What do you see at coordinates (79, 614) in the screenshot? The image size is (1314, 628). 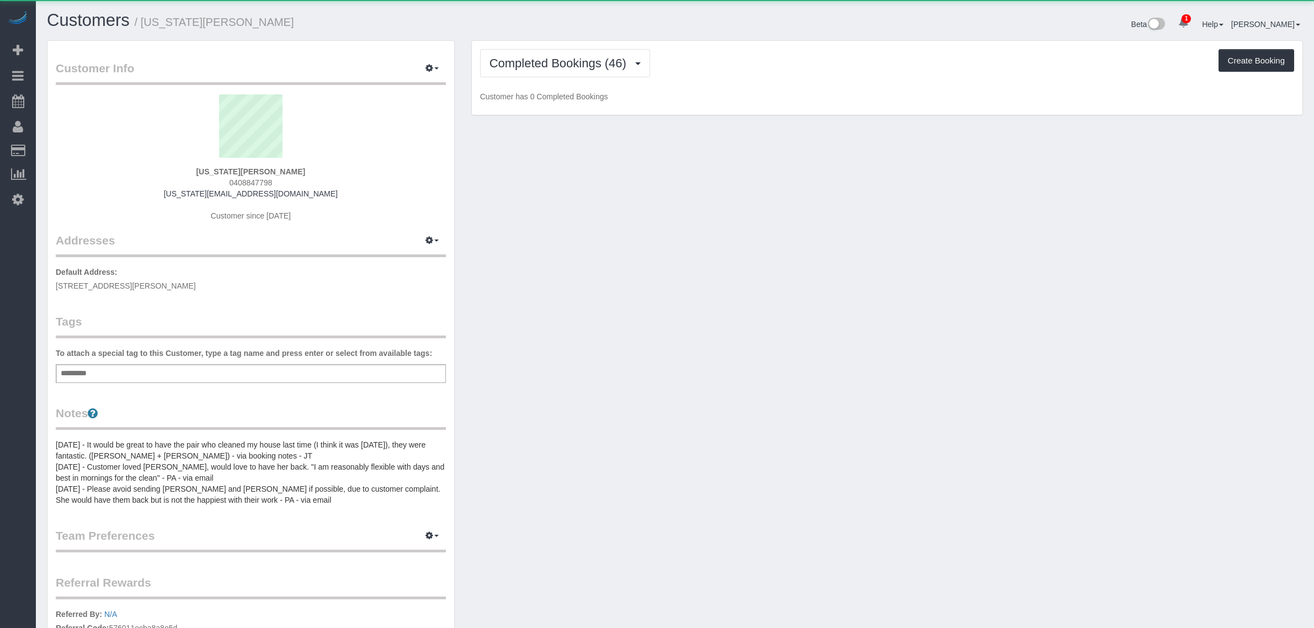 I see `label: Referred By:` at bounding box center [79, 614].